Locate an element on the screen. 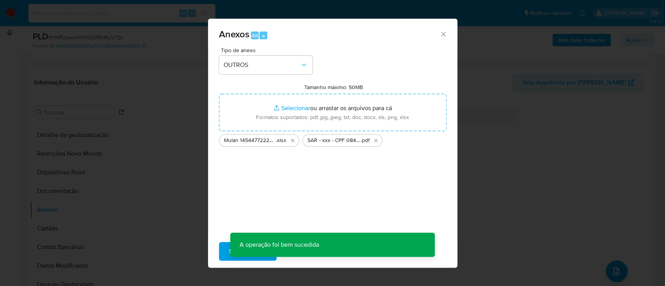 Image resolution: width=665 pixels, height=286 pixels. span: Tipo de anexo is located at coordinates (268, 50).